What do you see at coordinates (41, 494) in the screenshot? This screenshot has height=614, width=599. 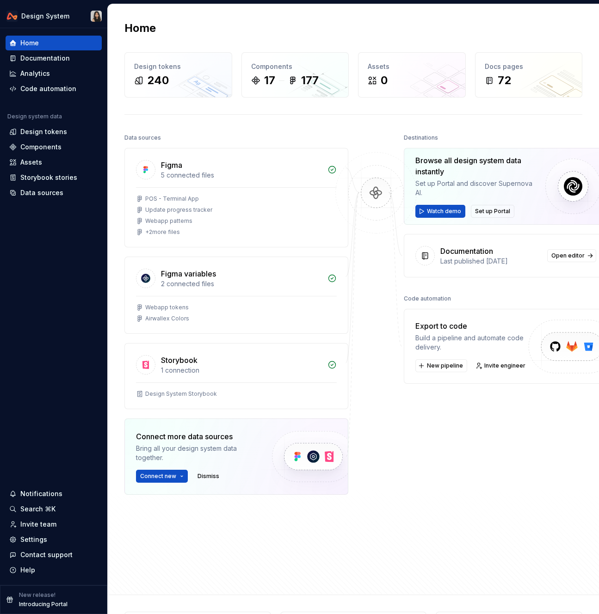 I see `div: Notifications` at bounding box center [41, 494].